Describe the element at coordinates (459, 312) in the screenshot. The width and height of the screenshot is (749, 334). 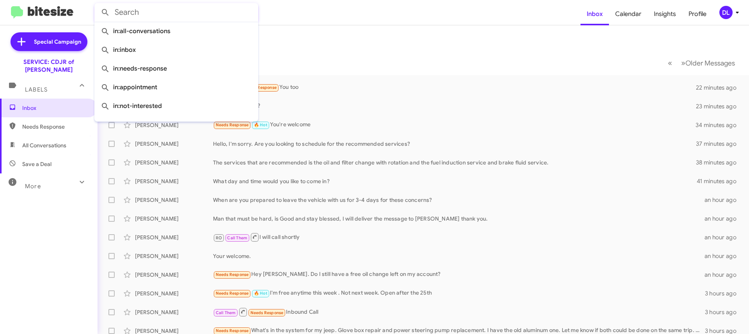
I see `div: Inbound Call` at that location.